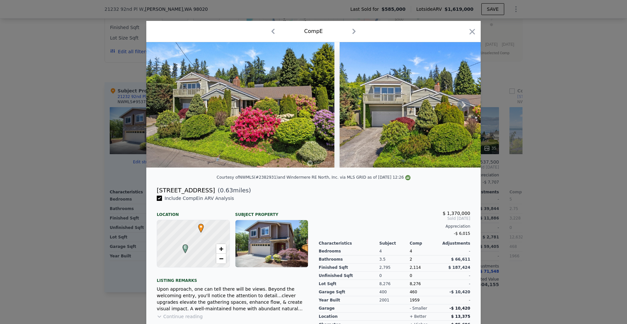 This screenshot has height=324, width=627. What do you see at coordinates (199, 198) in the screenshot?
I see `span: Include Comp E in ARV Analysis` at bounding box center [199, 198].